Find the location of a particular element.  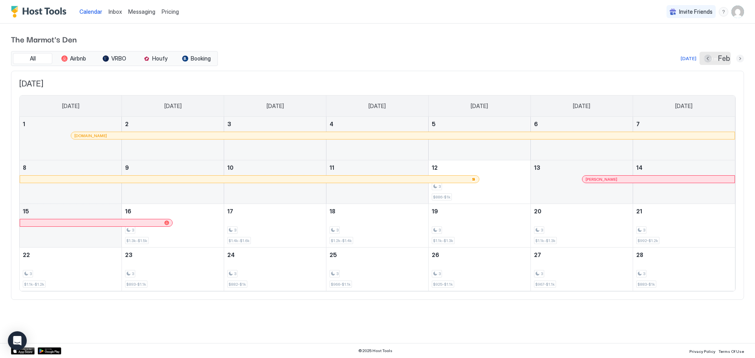

button: Booking is located at coordinates (196, 59).